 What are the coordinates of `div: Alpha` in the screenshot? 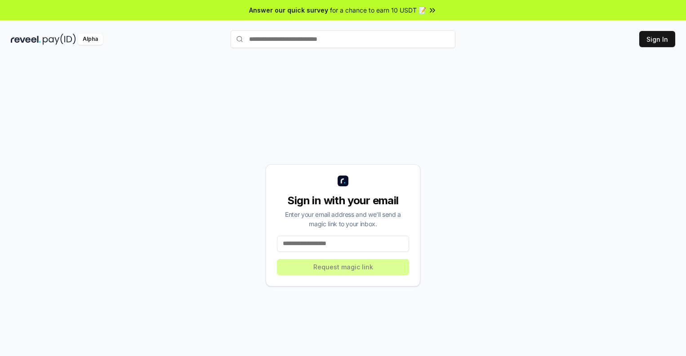 It's located at (90, 39).